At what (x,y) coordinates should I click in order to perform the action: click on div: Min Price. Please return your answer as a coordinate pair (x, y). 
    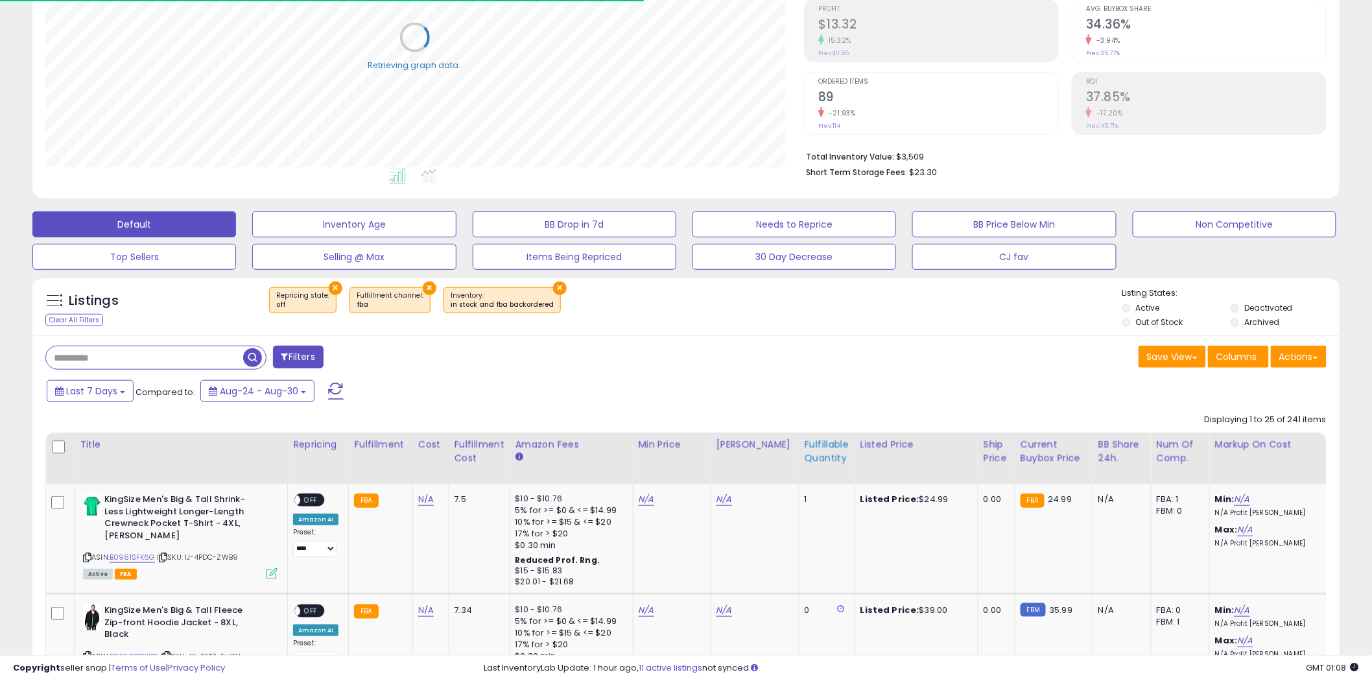
    Looking at the image, I should click on (672, 444).